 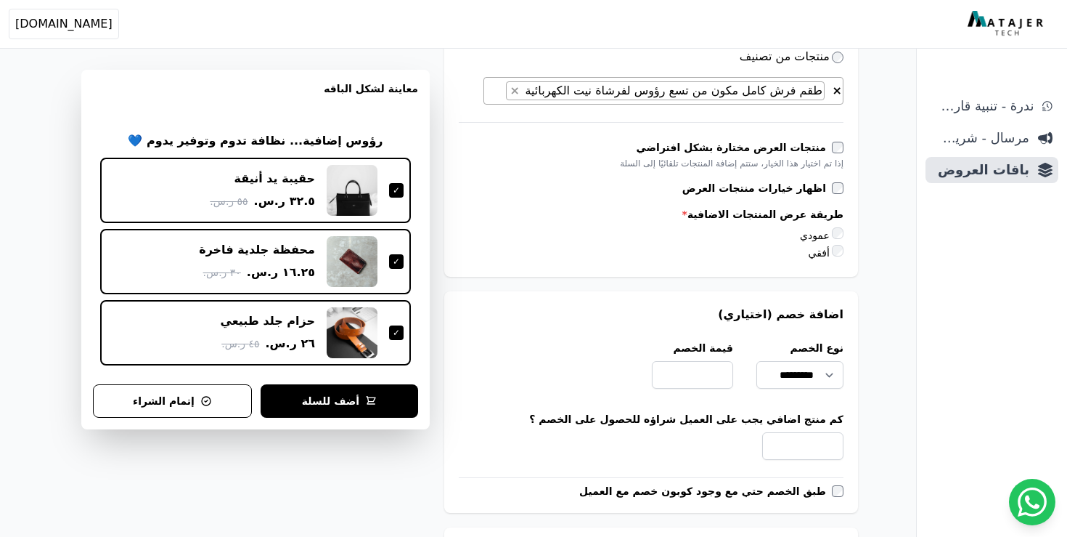 I want to click on span: ٢٦ ر.س., so click(x=290, y=343).